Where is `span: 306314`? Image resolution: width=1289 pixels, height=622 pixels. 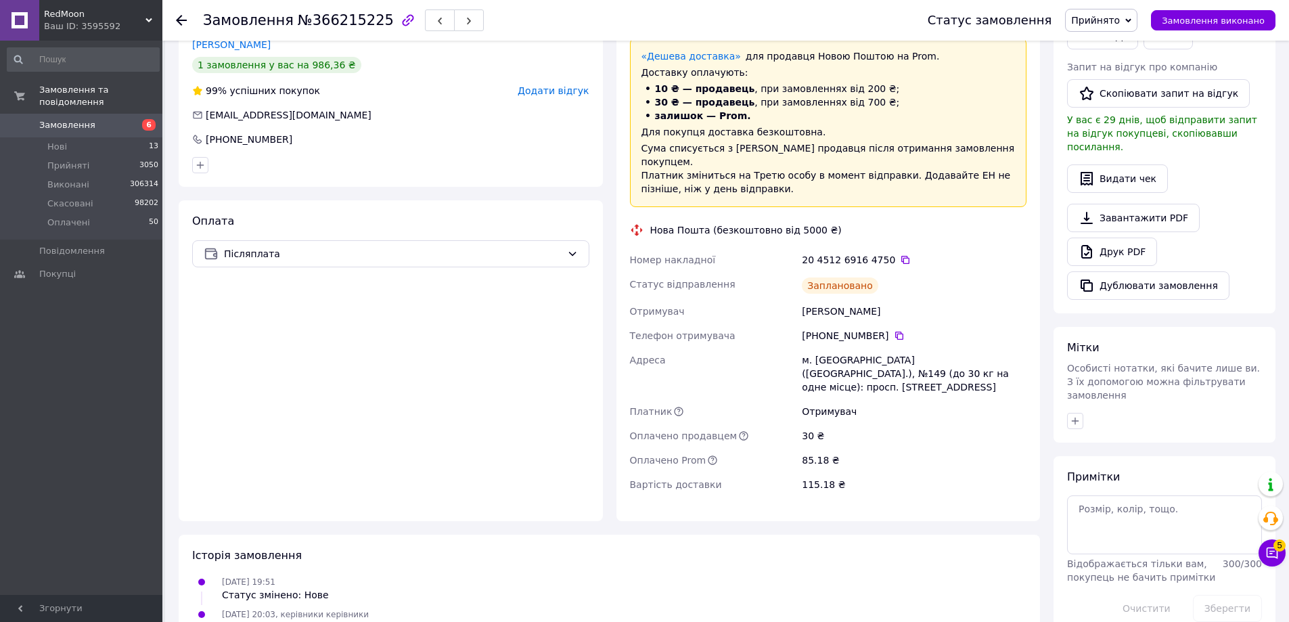
span: 306314 is located at coordinates (144, 185).